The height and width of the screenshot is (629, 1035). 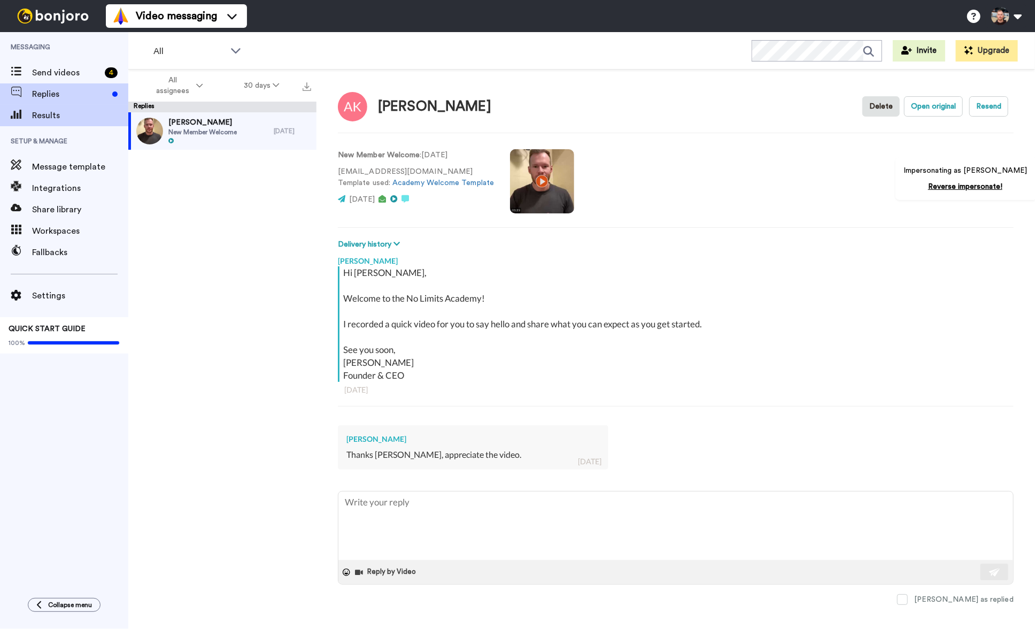 What do you see at coordinates (80, 167) in the screenshot?
I see `span: Message template` at bounding box center [80, 167].